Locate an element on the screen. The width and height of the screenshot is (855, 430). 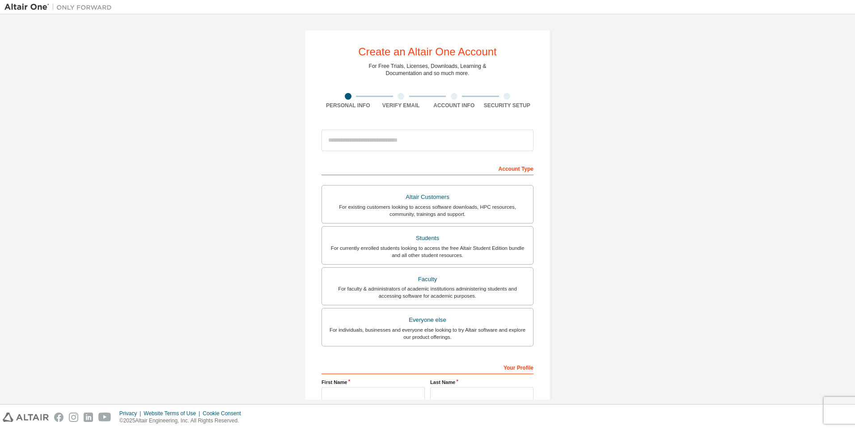
div: Everyone else is located at coordinates (427, 320).